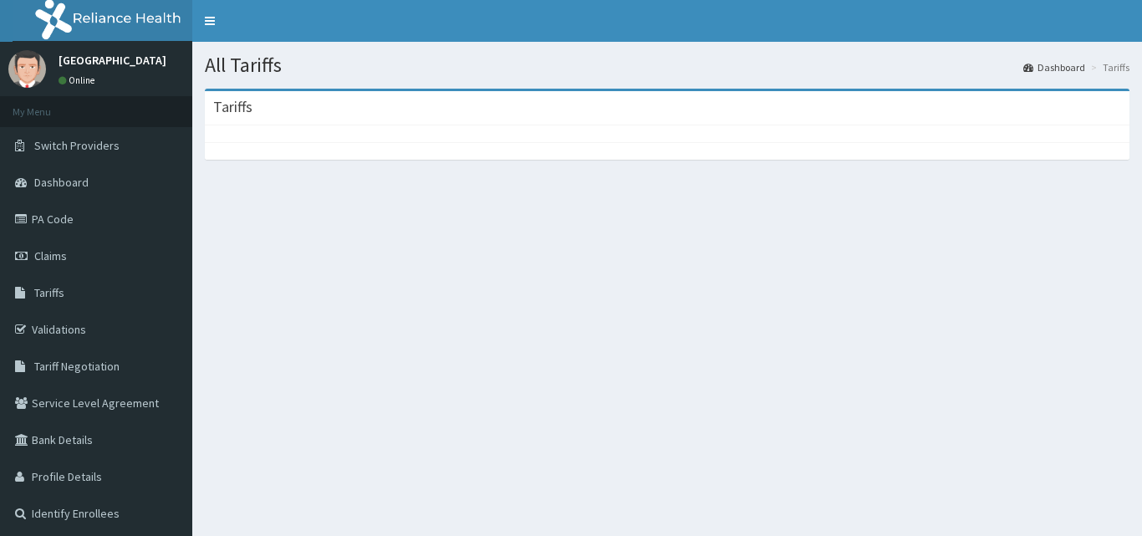  What do you see at coordinates (61, 182) in the screenshot?
I see `span: Dashboard` at bounding box center [61, 182].